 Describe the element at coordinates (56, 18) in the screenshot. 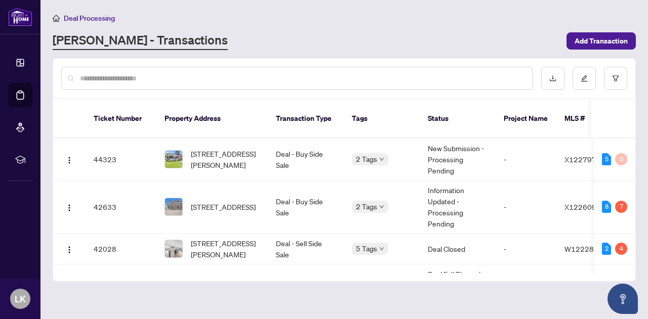

I see `span: home` at that location.